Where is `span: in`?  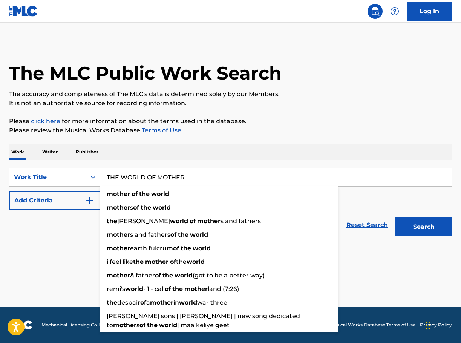
span: in is located at coordinates (176, 302).